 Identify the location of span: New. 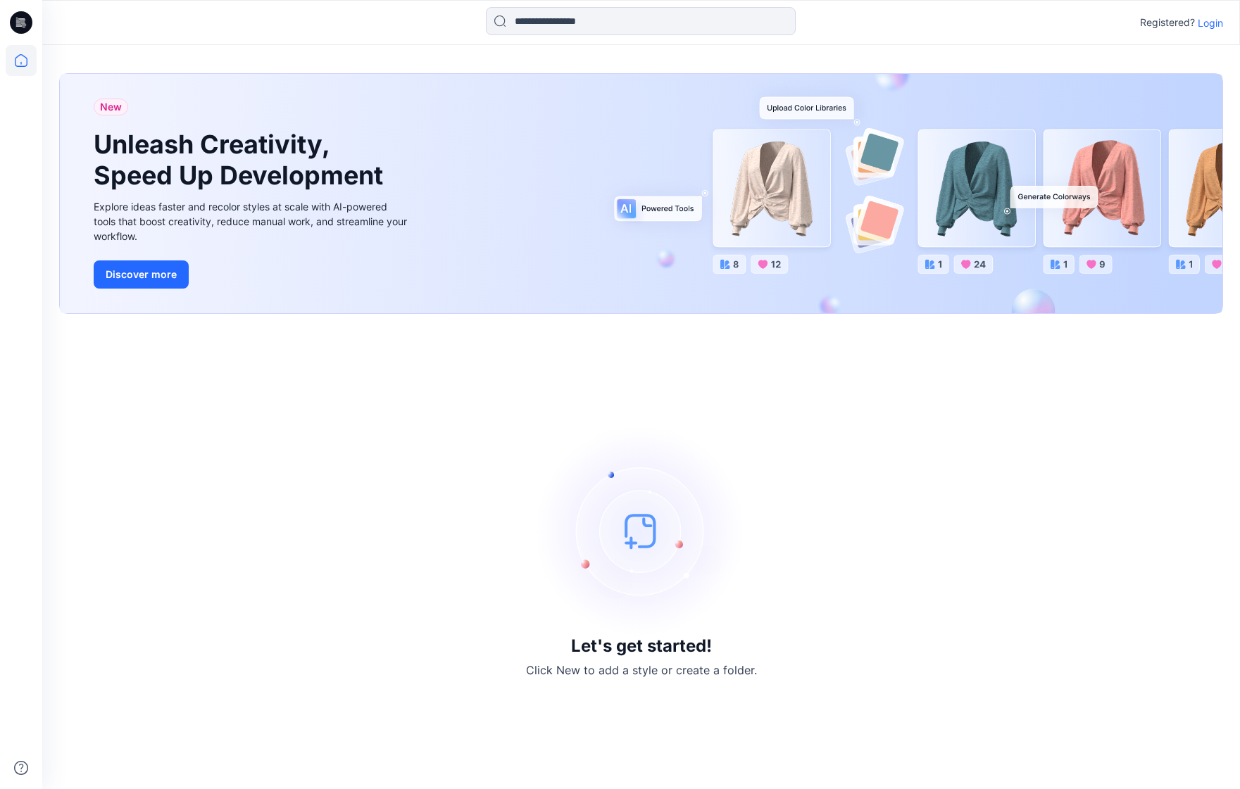
(111, 107).